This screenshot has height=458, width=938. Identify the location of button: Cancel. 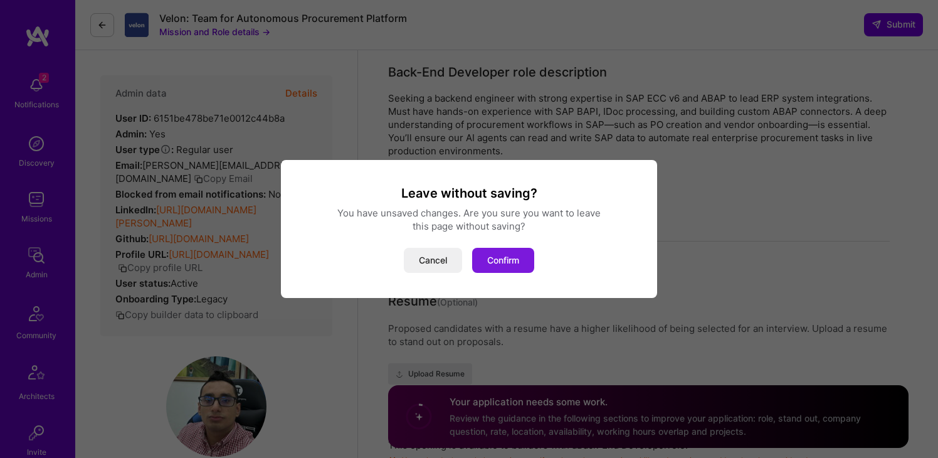
(433, 260).